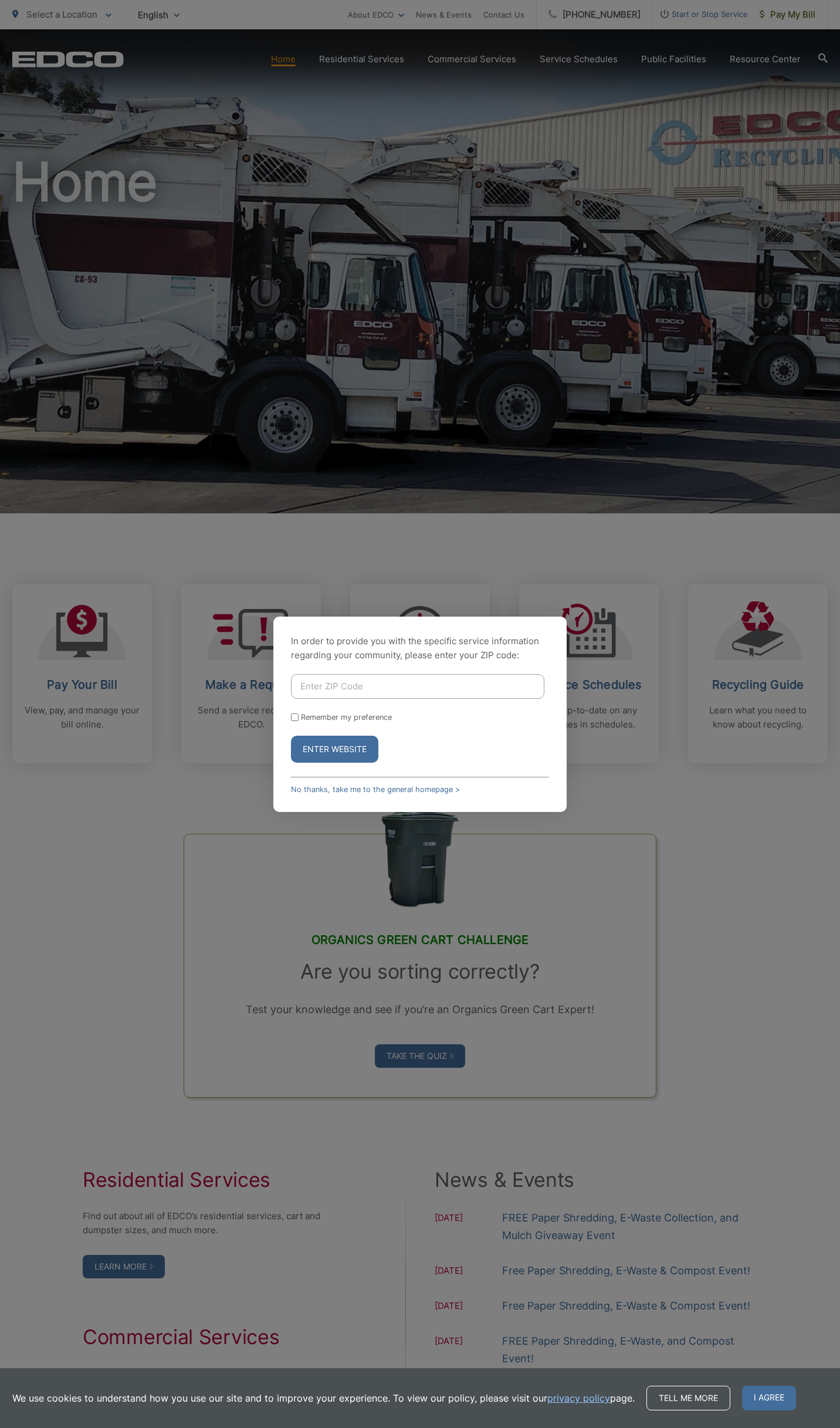  What do you see at coordinates (769, 1398) in the screenshot?
I see `span: I agree` at bounding box center [769, 1398].